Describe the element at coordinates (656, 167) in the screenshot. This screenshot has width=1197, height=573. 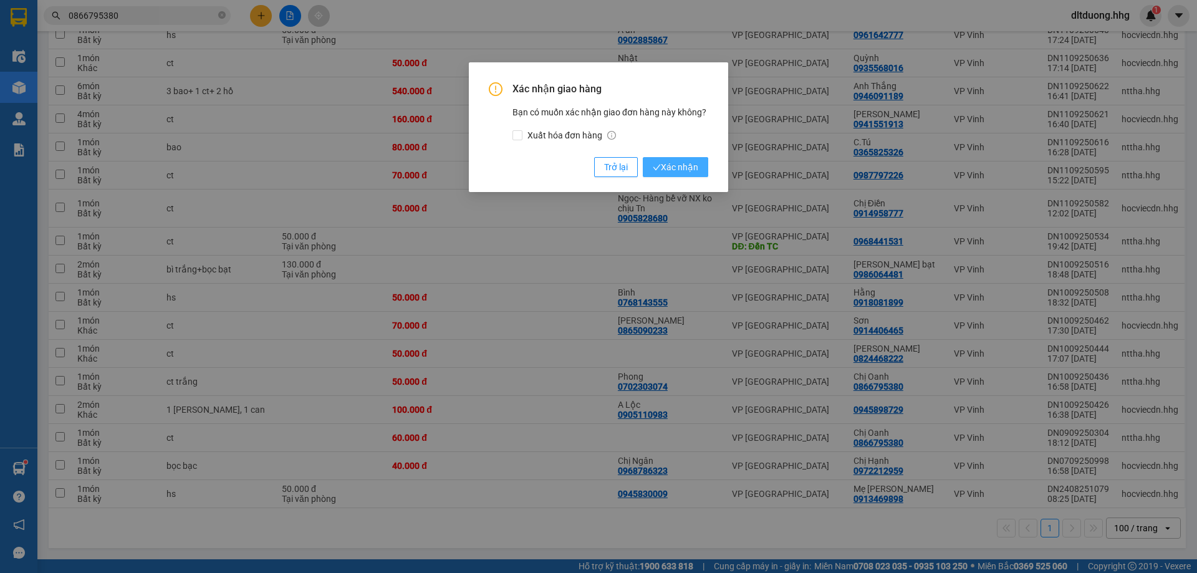
I see `span: check` at that location.